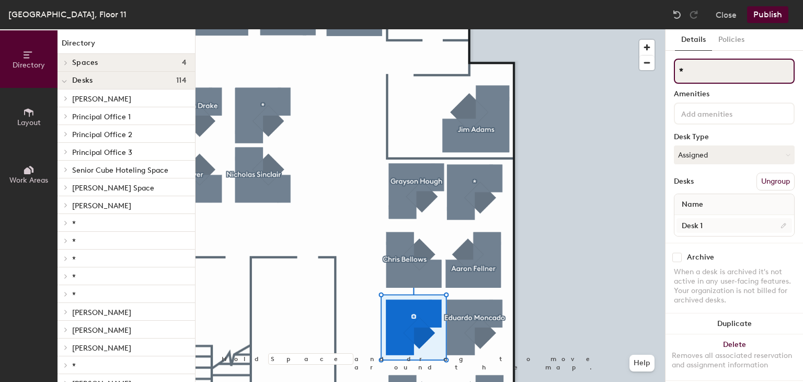 Image resolution: width=803 pixels, height=382 pixels. Describe the element at coordinates (692, 204) in the screenshot. I see `span: Name` at that location.